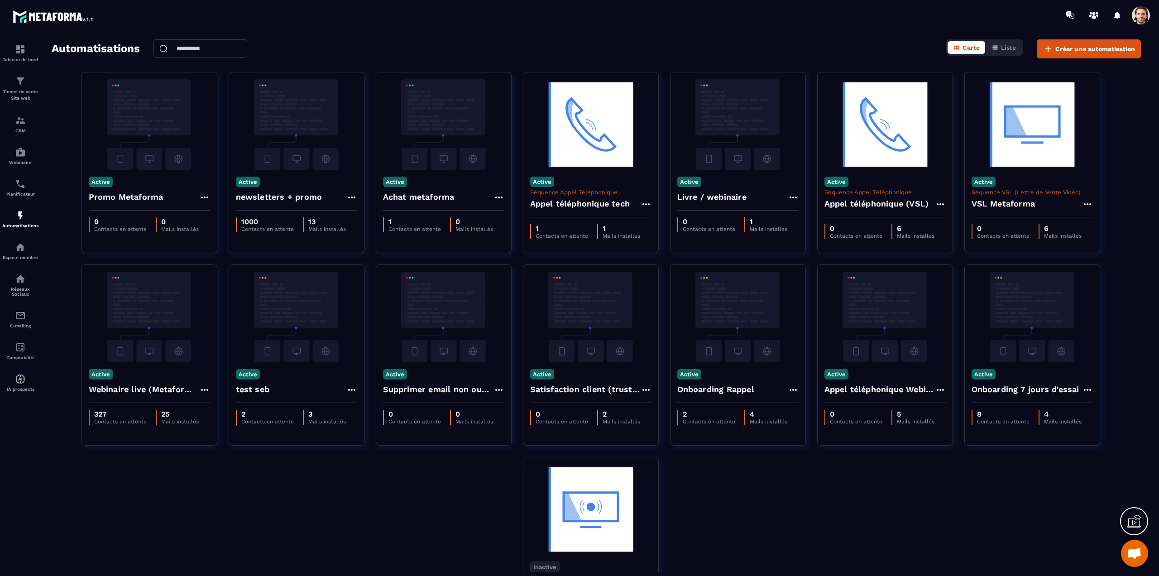 This screenshot has width=1159, height=576. I want to click on a: automationsautomationsAutomatisations, so click(20, 219).